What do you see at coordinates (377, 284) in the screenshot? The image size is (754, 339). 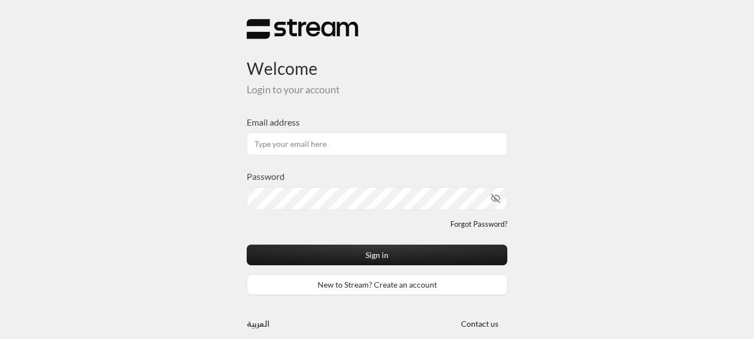 I see `a: New to Stream? Create an account` at bounding box center [377, 284].